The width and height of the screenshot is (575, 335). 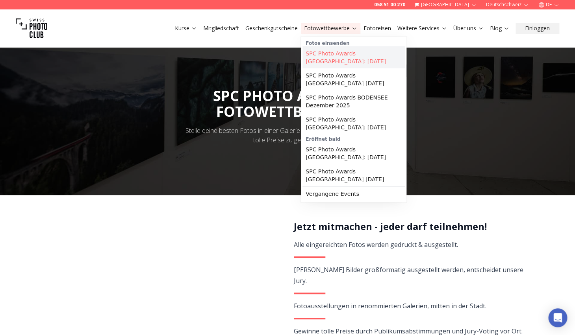 I want to click on a: Weitere Services, so click(x=422, y=28).